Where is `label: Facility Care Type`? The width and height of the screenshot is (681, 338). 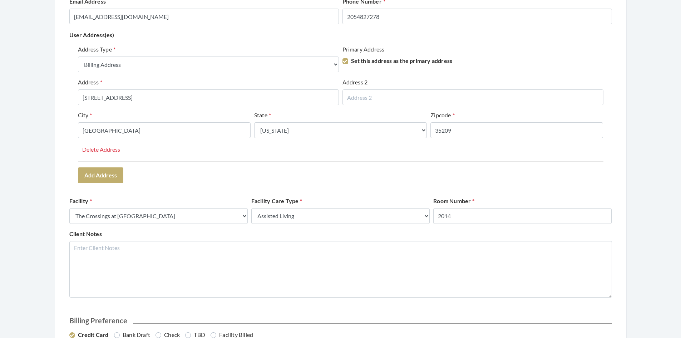
label: Facility Care Type is located at coordinates (277, 201).